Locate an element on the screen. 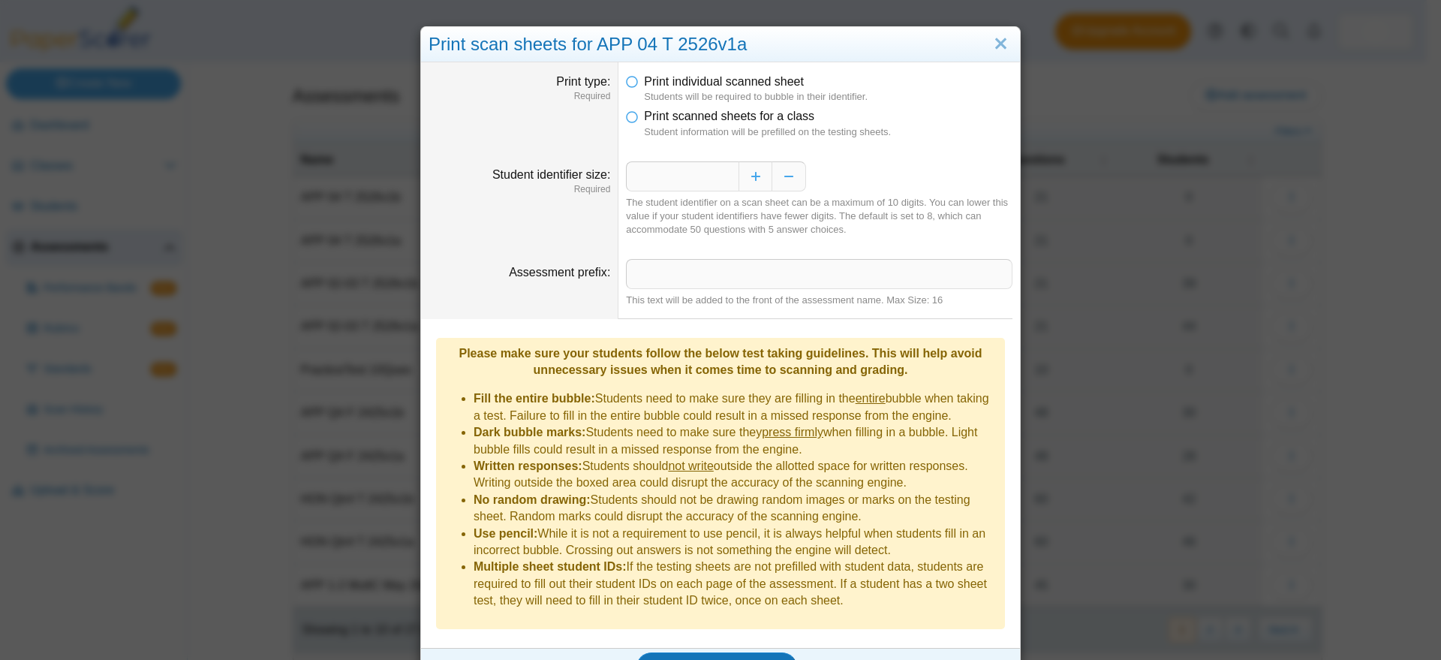  button: Increase is located at coordinates (755, 176).